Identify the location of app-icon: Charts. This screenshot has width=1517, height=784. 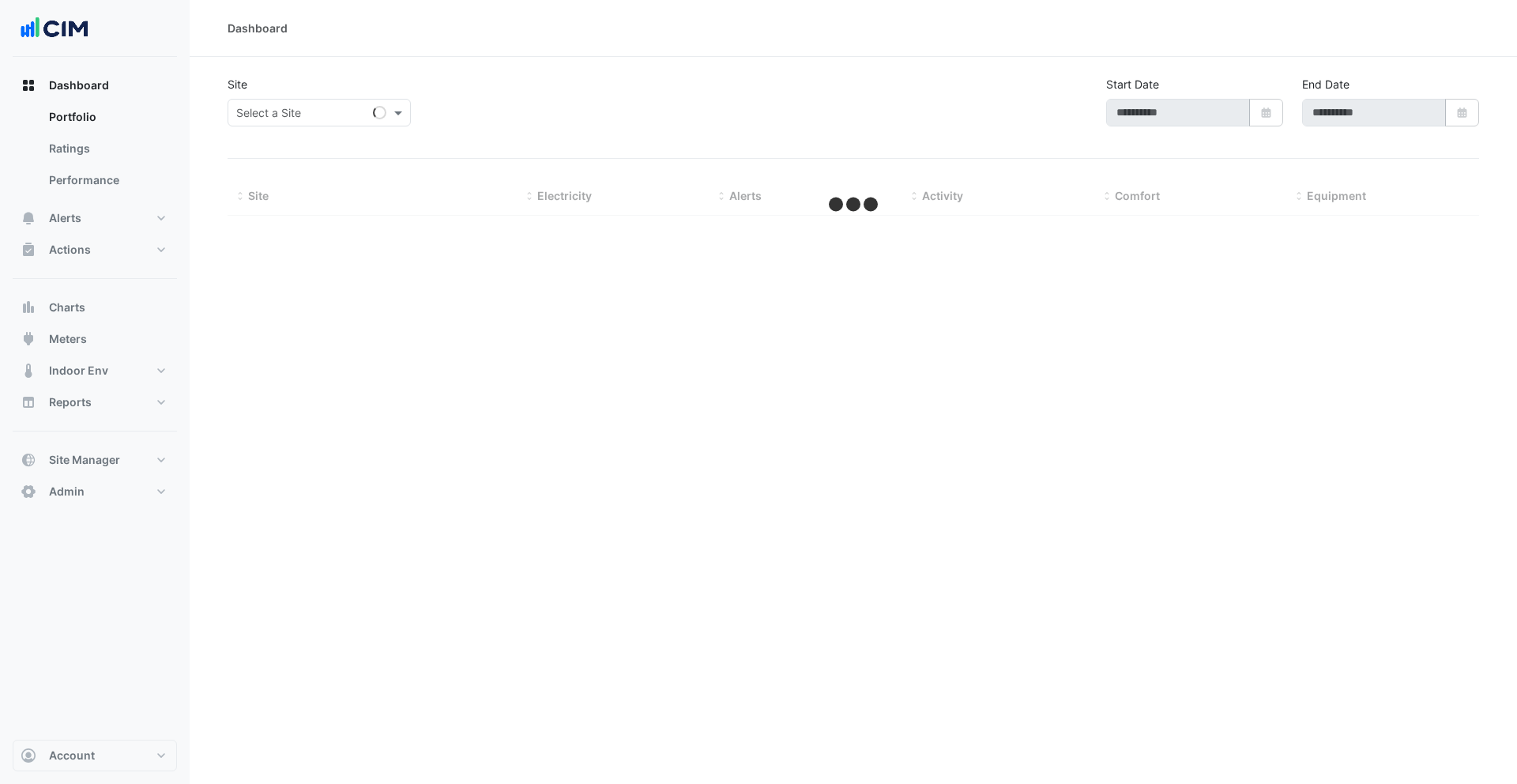
(29, 307).